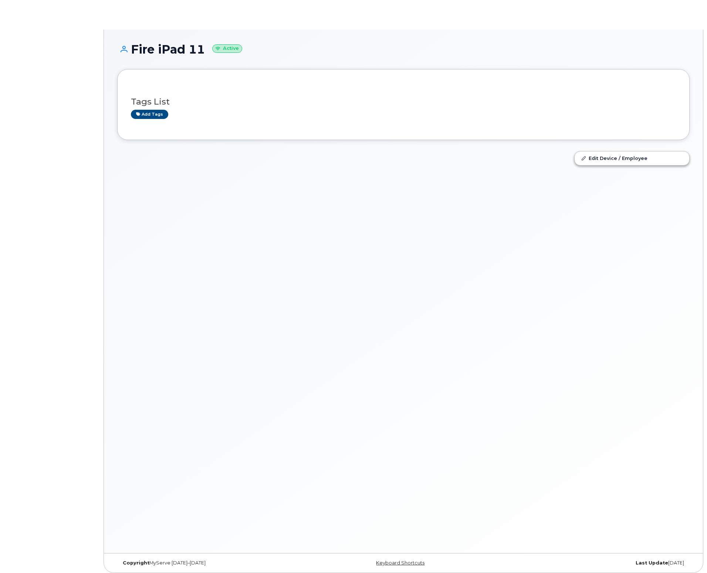 Image resolution: width=707 pixels, height=573 pixels. Describe the element at coordinates (149, 114) in the screenshot. I see `a: Add tags` at that location.